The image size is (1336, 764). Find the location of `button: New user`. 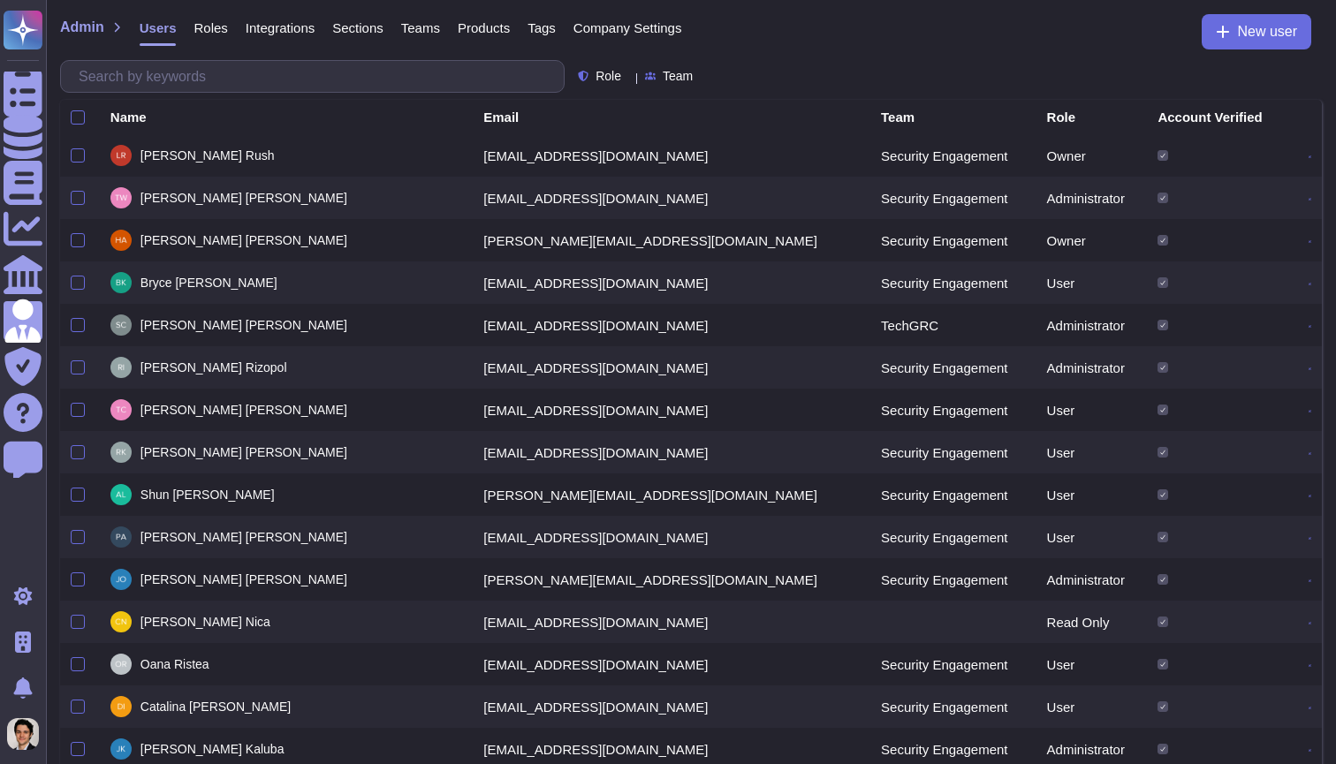

button: New user is located at coordinates (1256, 32).